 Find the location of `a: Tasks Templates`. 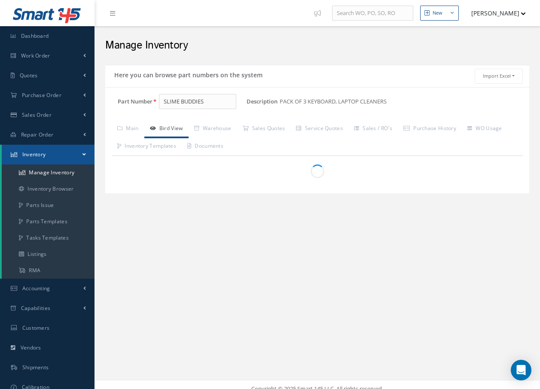

a: Tasks Templates is located at coordinates (48, 238).